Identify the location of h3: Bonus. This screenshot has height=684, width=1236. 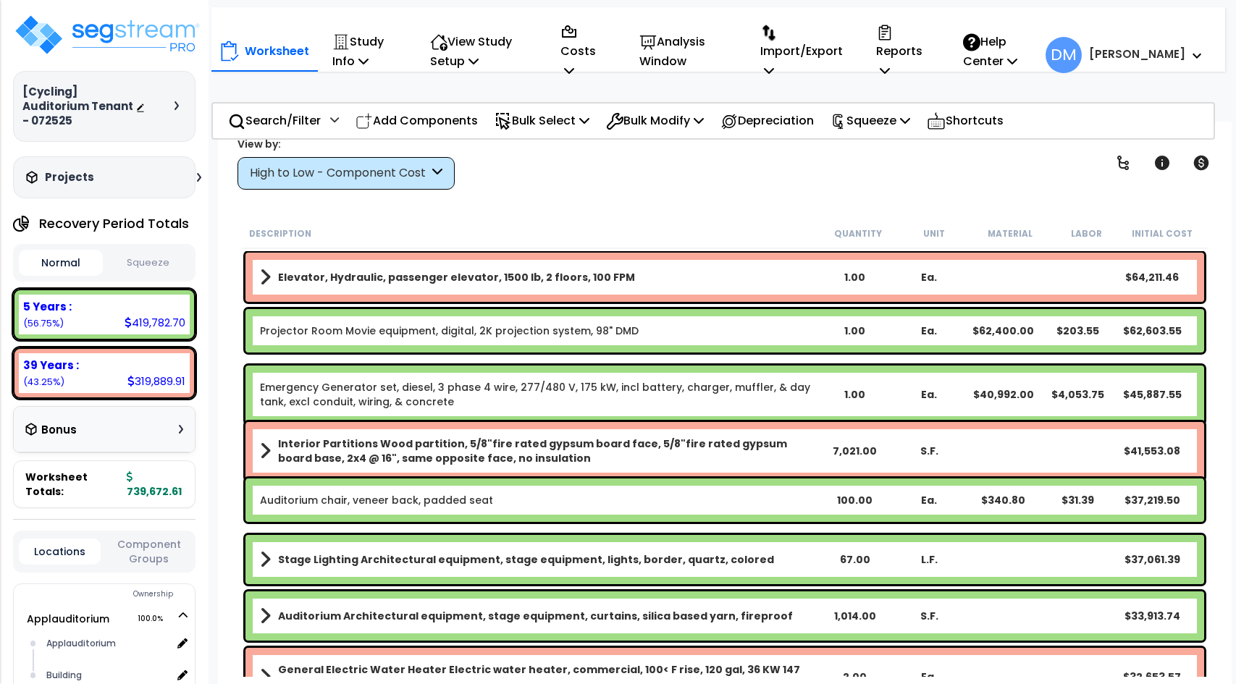
(59, 430).